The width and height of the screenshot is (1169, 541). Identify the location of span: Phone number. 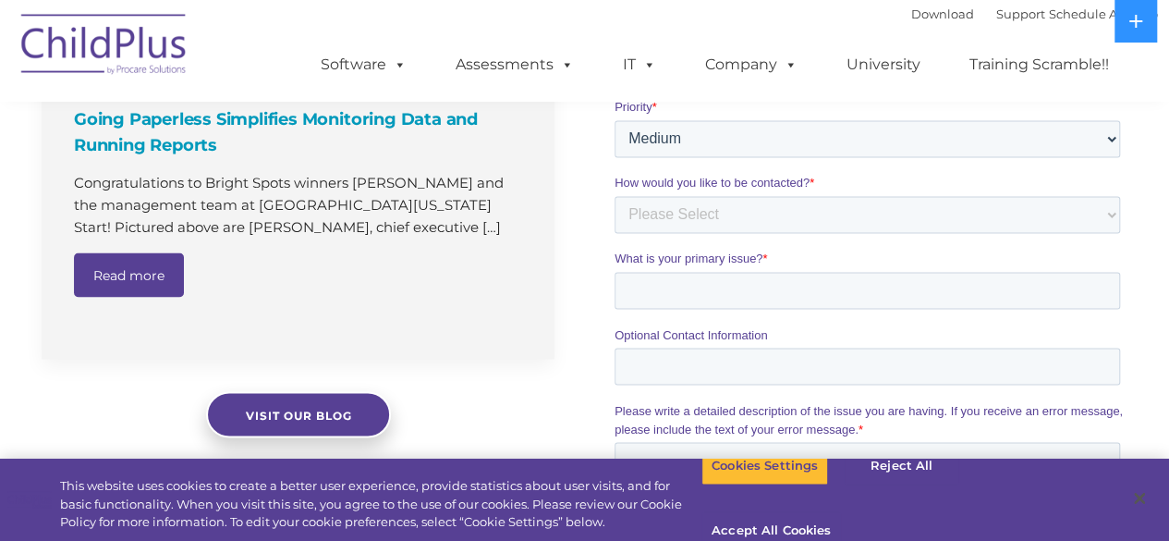
(296, 204).